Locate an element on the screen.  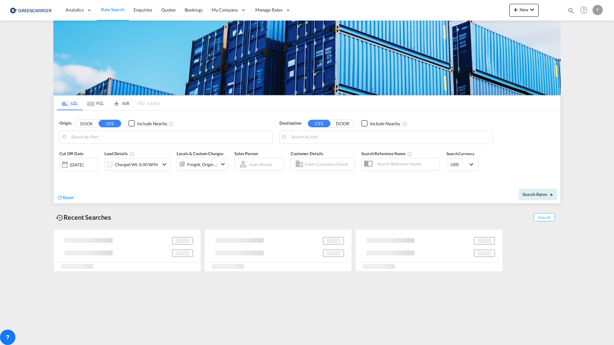
span: Sales Person is located at coordinates (246, 153).